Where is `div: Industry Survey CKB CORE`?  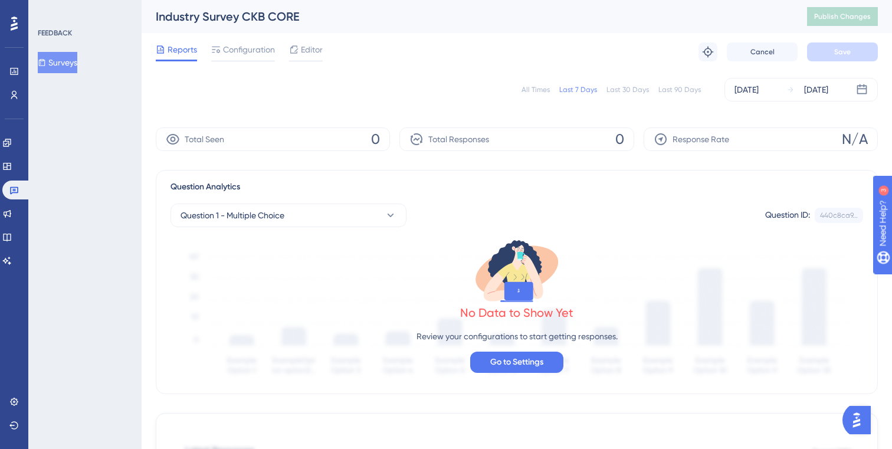 div: Industry Survey CKB CORE is located at coordinates (467, 17).